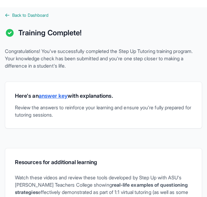  Describe the element at coordinates (30, 15) in the screenshot. I see `span: Back to Dashboard` at that location.